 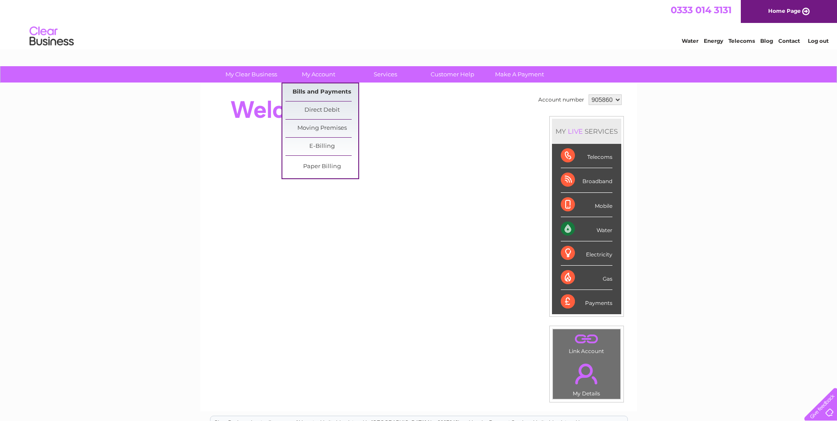 What do you see at coordinates (690, 41) in the screenshot?
I see `a: Water` at bounding box center [690, 41].